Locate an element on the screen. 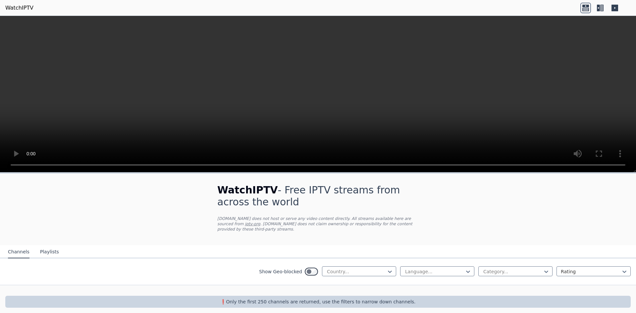  label: Show Geo-blocked is located at coordinates (280, 271).